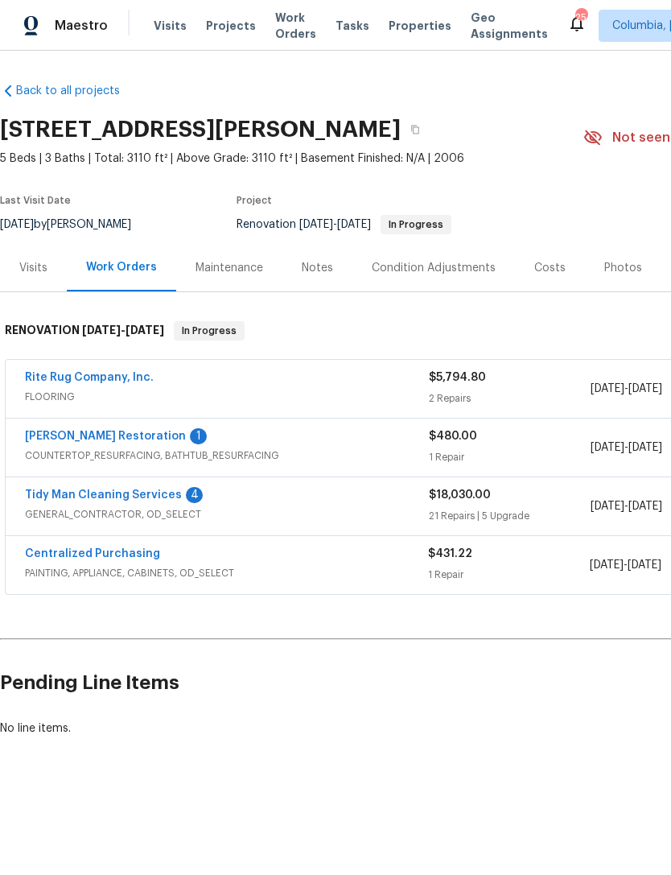 The height and width of the screenshot is (875, 671). What do you see at coordinates (434, 268) in the screenshot?
I see `div: Condition Adjustments` at bounding box center [434, 268].